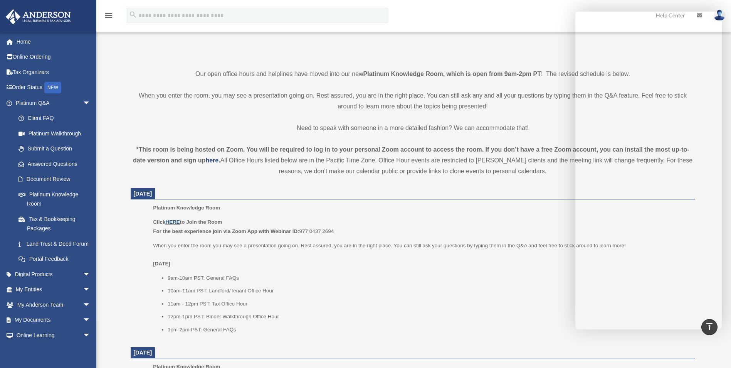 Image resolution: width=731 pixels, height=368 pixels. What do you see at coordinates (413, 74) in the screenshot?
I see `p: Our open office hours and helplines have moved into our new ! The revised schedule is below.` at bounding box center [413, 74].